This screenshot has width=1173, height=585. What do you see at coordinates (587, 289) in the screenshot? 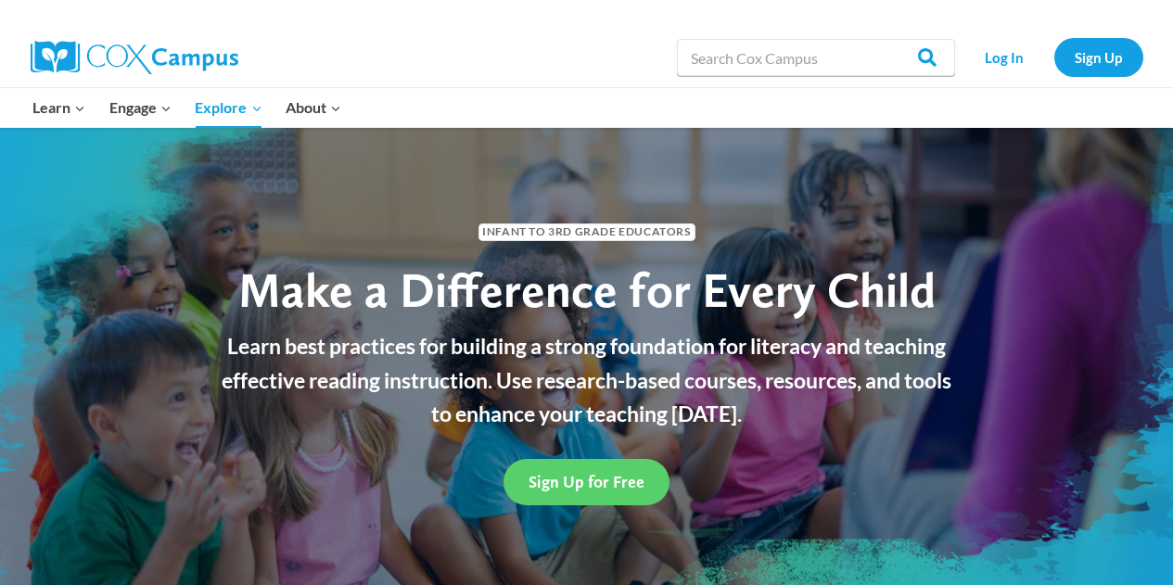
I see `span: Make a Difference for Every Child` at bounding box center [587, 289].